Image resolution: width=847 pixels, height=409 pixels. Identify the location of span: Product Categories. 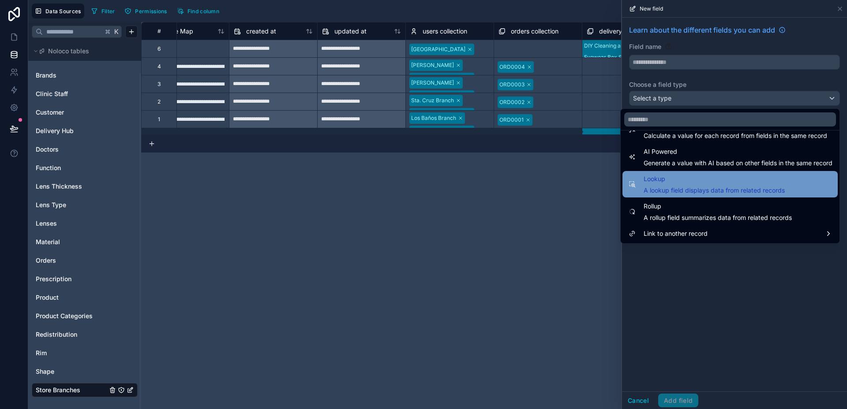
(64, 316).